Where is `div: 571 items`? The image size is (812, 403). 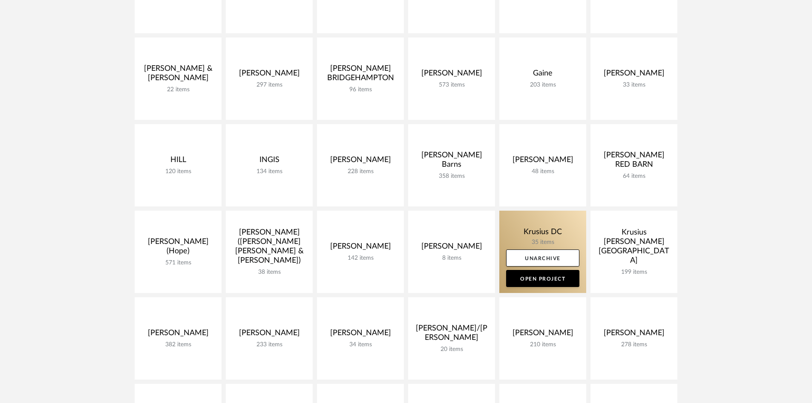 div: 571 items is located at coordinates (178, 262).